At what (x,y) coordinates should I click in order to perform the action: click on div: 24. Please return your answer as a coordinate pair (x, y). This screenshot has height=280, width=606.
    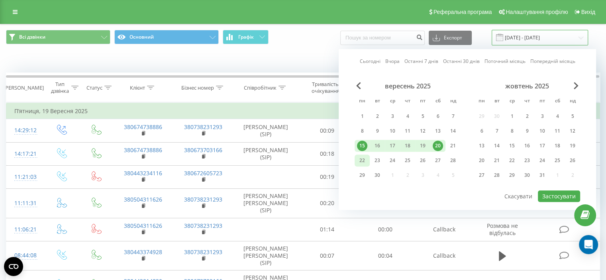
    Looking at the image, I should click on (543, 161).